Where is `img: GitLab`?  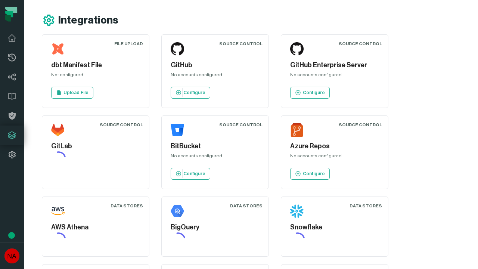 img: GitLab is located at coordinates (58, 130).